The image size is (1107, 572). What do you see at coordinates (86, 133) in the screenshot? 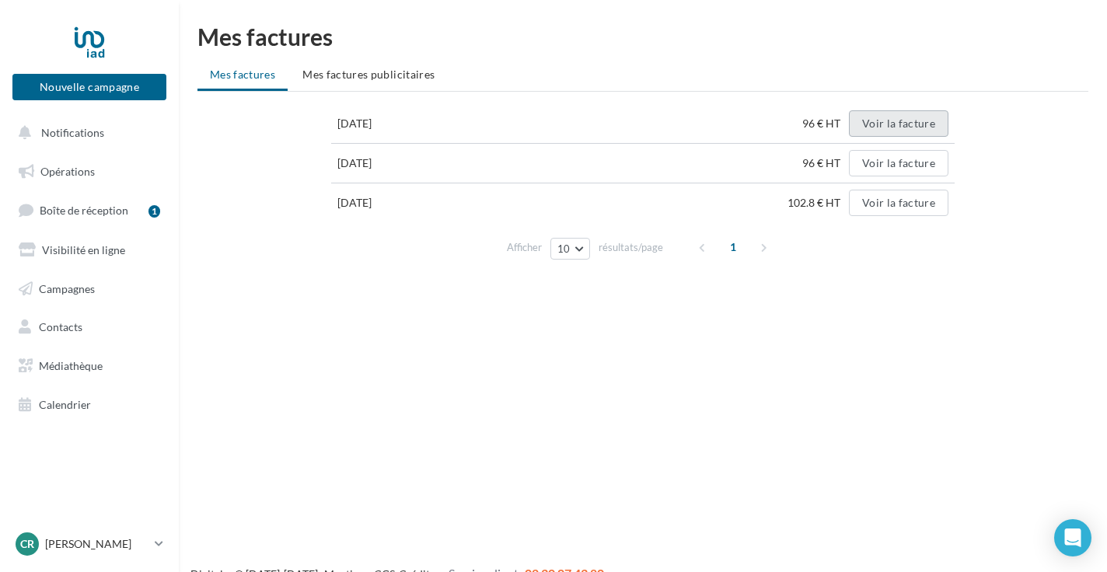
I see `button: Notifications` at bounding box center [86, 133].